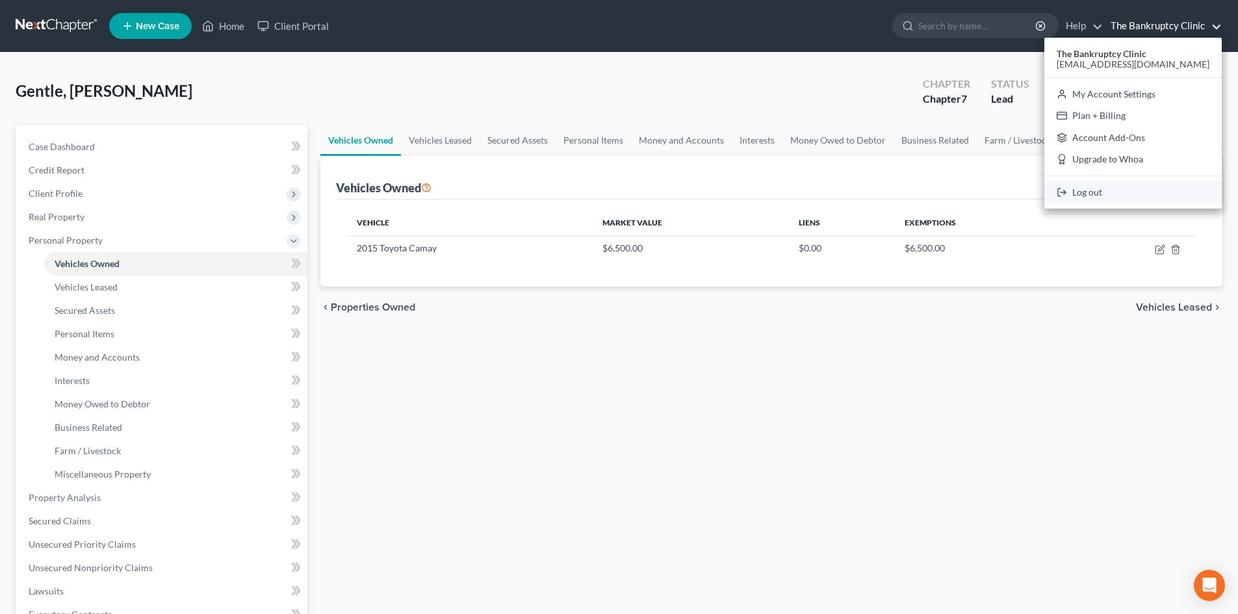  What do you see at coordinates (1133, 116) in the screenshot?
I see `a: Plan + Billing` at bounding box center [1133, 116].